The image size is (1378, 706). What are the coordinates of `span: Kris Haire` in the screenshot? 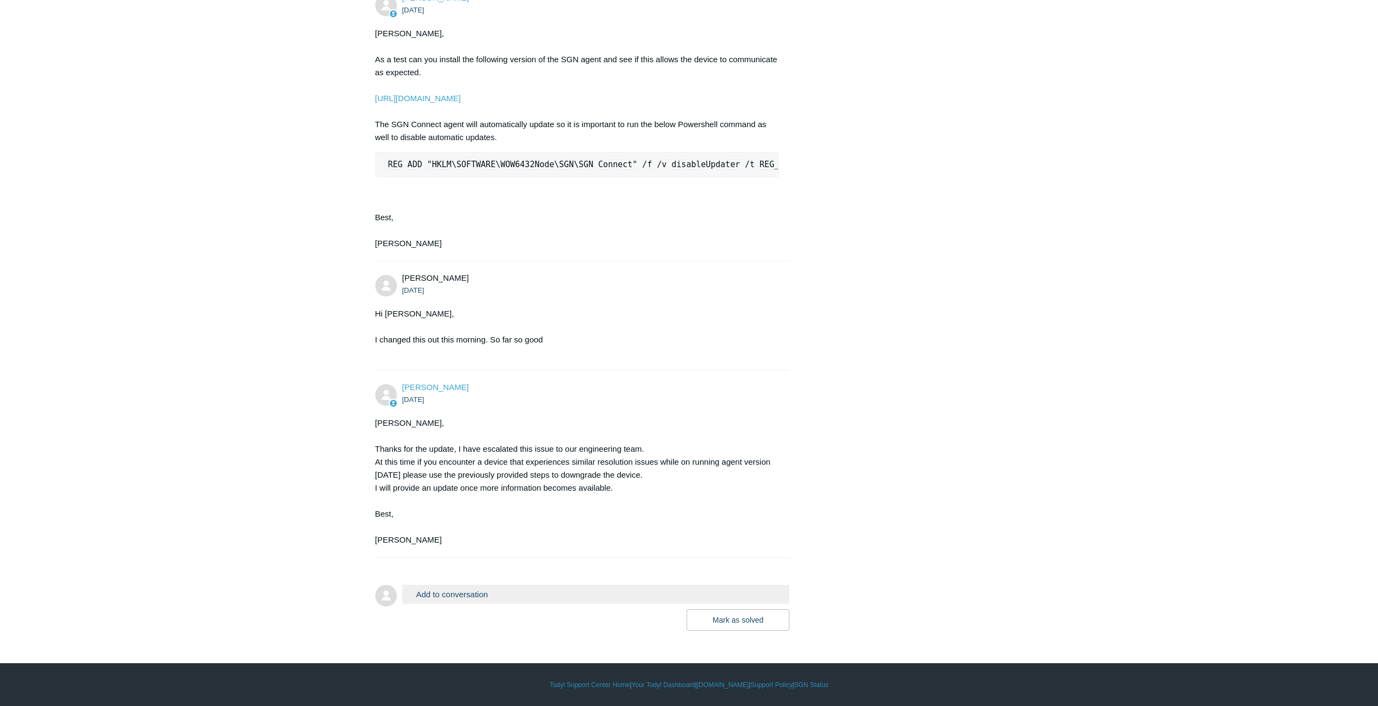 It's located at (435, 387).